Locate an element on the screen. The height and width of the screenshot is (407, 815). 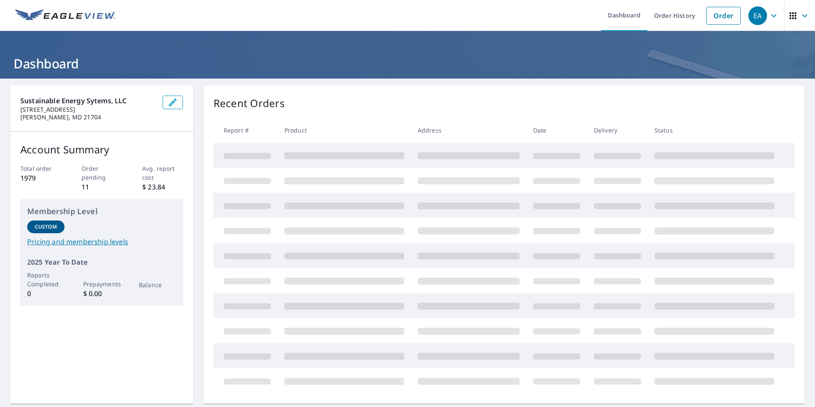
p: Sustainable Energy Sytems, LLC is located at coordinates (88, 101).